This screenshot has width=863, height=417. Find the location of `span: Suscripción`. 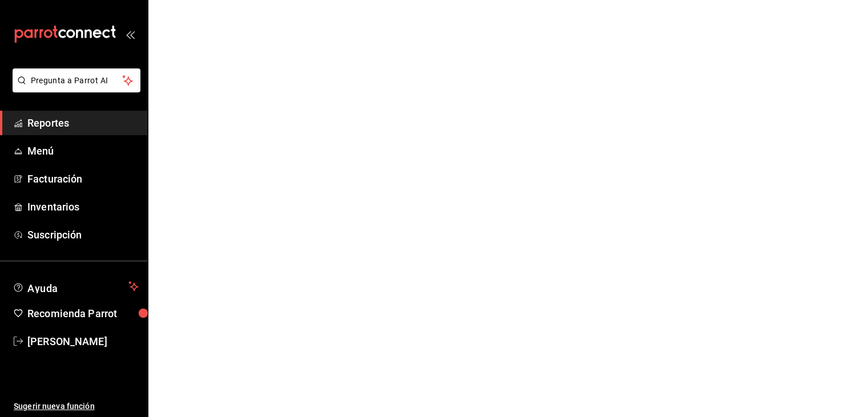

span: Suscripción is located at coordinates (83, 235).